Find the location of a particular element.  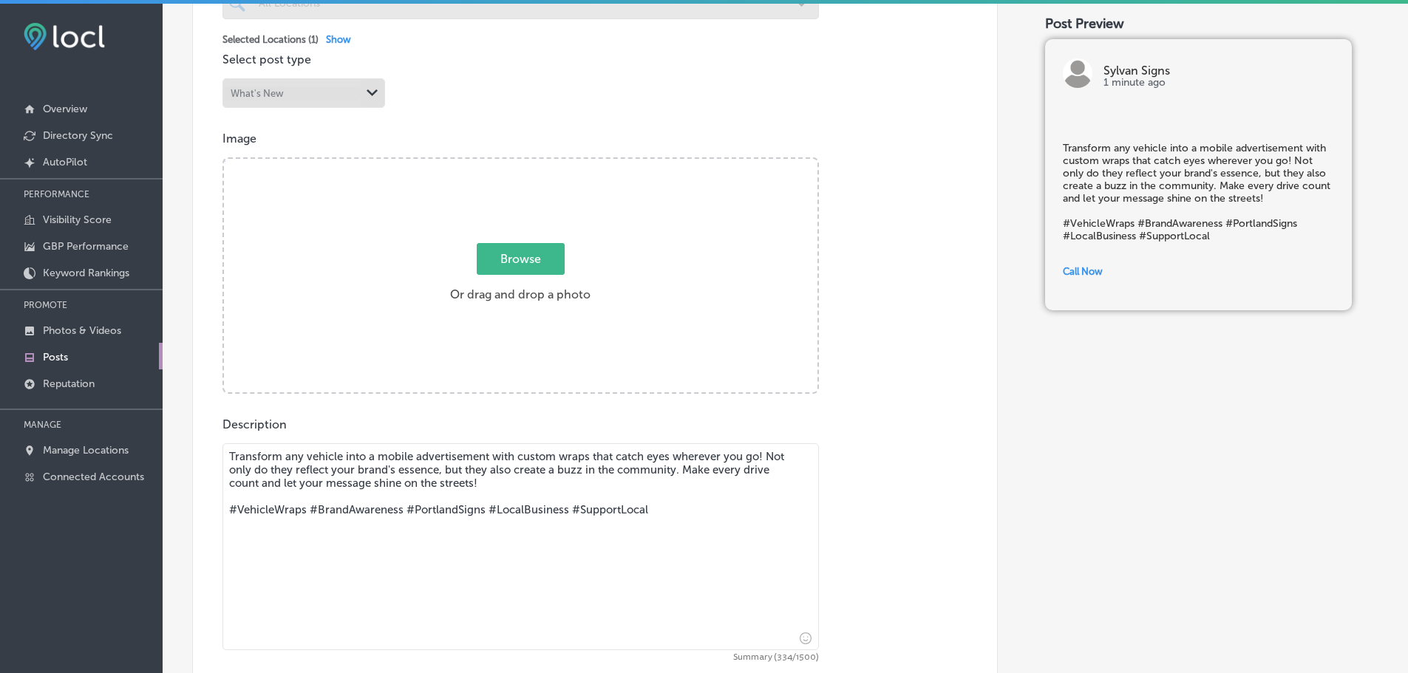

span: Call Now is located at coordinates (1083, 271).